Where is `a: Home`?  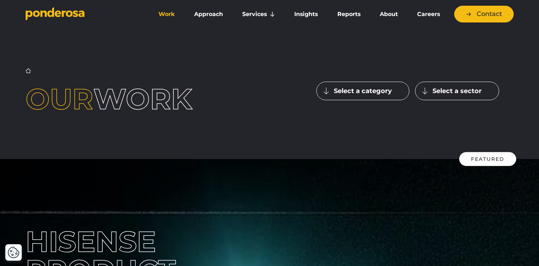
a: Home is located at coordinates (28, 70).